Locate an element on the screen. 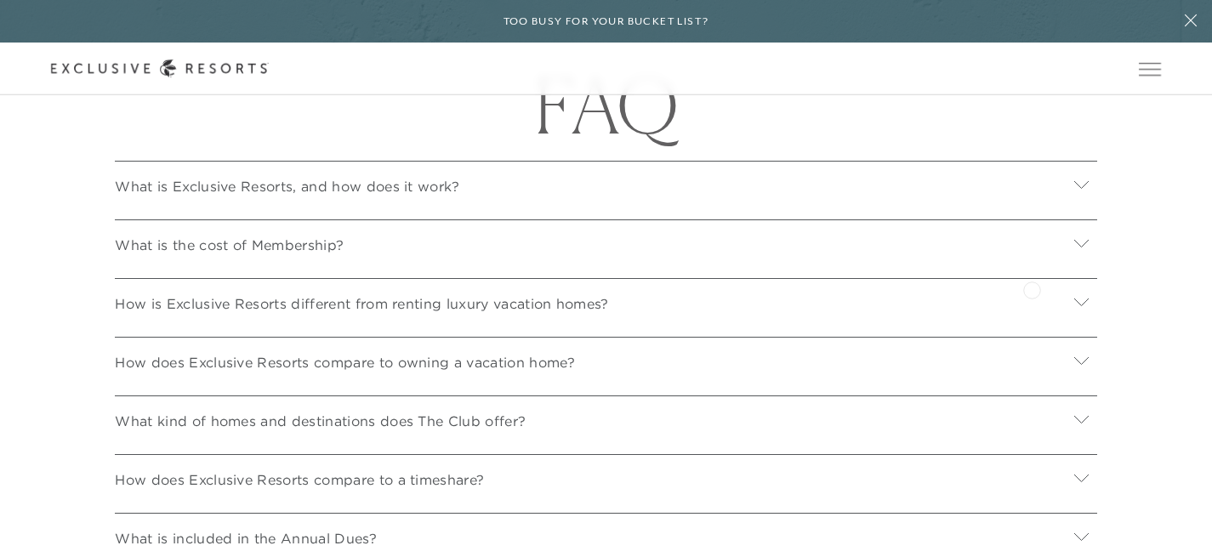 This screenshot has height=557, width=1212. p: What is Exclusive Resorts, and how does it work? is located at coordinates (287, 186).